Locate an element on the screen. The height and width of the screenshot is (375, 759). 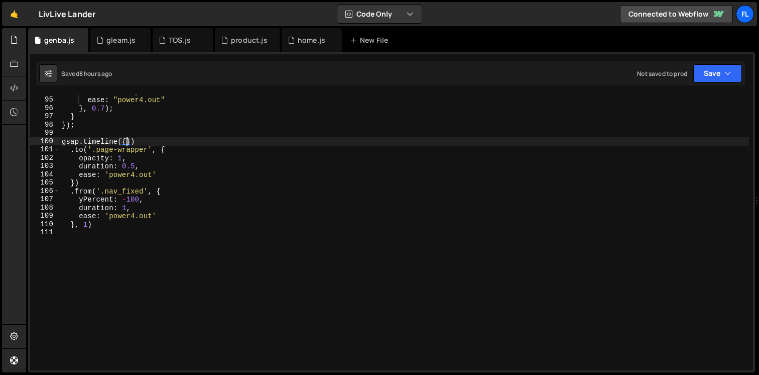
div: 110 is located at coordinates (45, 224).